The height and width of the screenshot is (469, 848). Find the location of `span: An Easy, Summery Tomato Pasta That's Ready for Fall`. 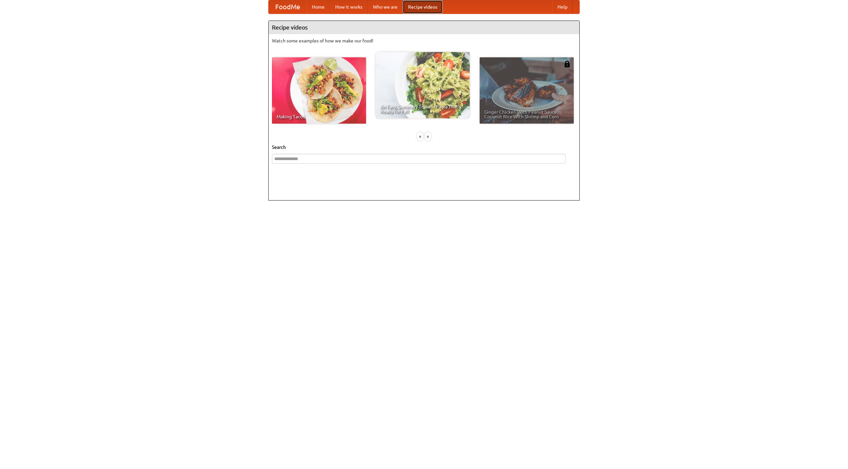

span: An Easy, Summery Tomato Pasta That's Ready for Fall is located at coordinates (423, 109).